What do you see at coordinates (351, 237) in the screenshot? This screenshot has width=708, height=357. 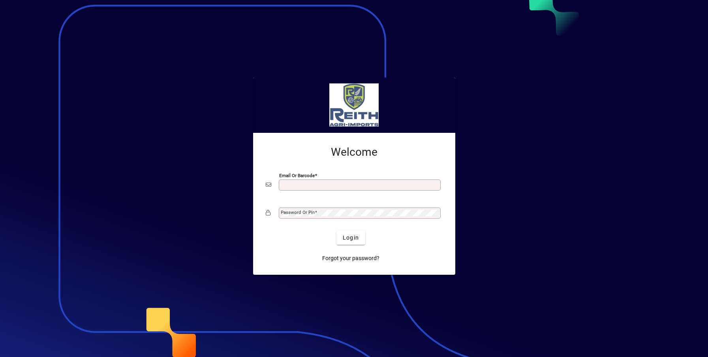 I see `span: Login` at bounding box center [351, 237].